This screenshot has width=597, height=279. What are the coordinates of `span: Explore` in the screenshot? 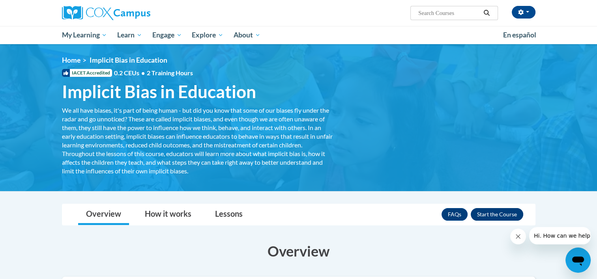 It's located at (207, 35).